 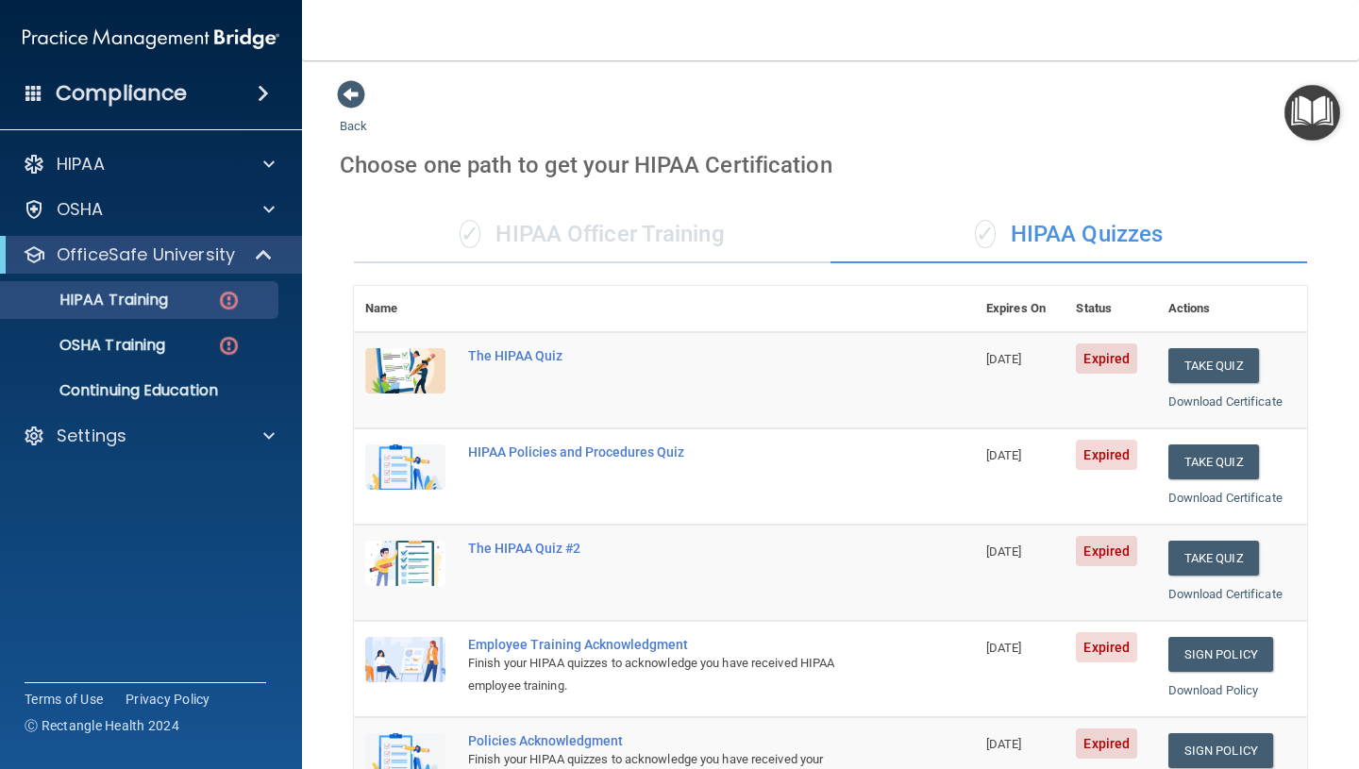 I want to click on div: Finish your HIPAA quizzes to acknowledge you have received HIPAA employee training., so click(x=674, y=675).